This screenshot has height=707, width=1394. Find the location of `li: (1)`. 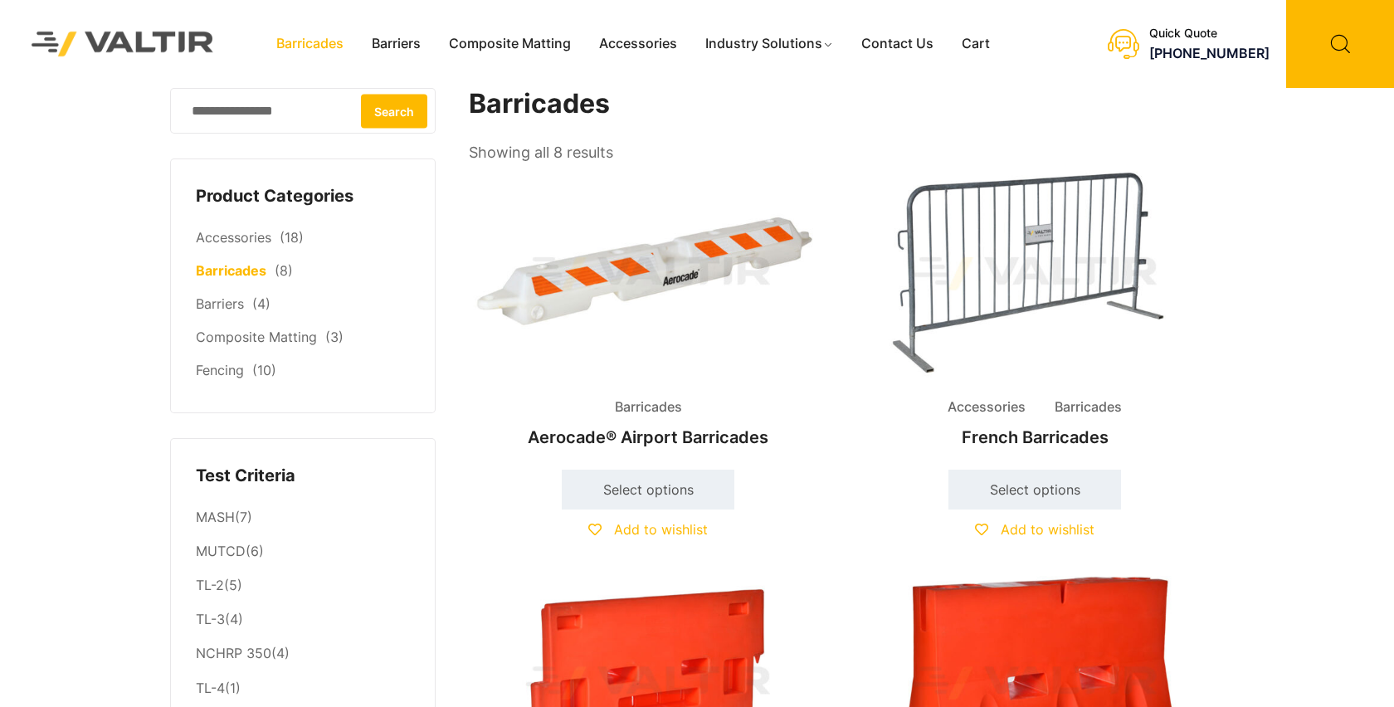

li: (1) is located at coordinates (303, 688).